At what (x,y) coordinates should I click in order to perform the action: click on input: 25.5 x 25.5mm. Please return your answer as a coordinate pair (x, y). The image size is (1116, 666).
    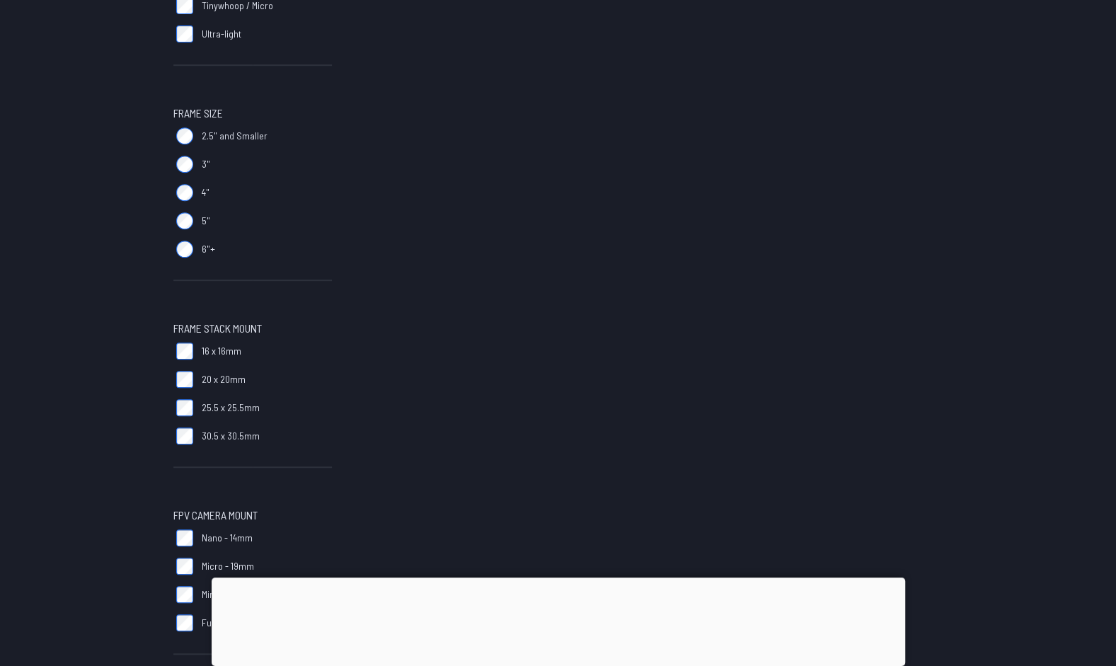
    Looking at the image, I should click on (185, 408).